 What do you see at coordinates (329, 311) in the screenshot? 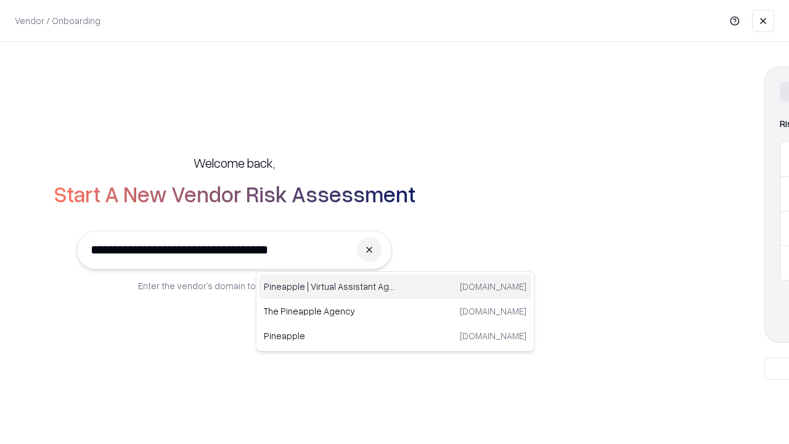
I see `p: The Pineapple Agency` at bounding box center [329, 311].